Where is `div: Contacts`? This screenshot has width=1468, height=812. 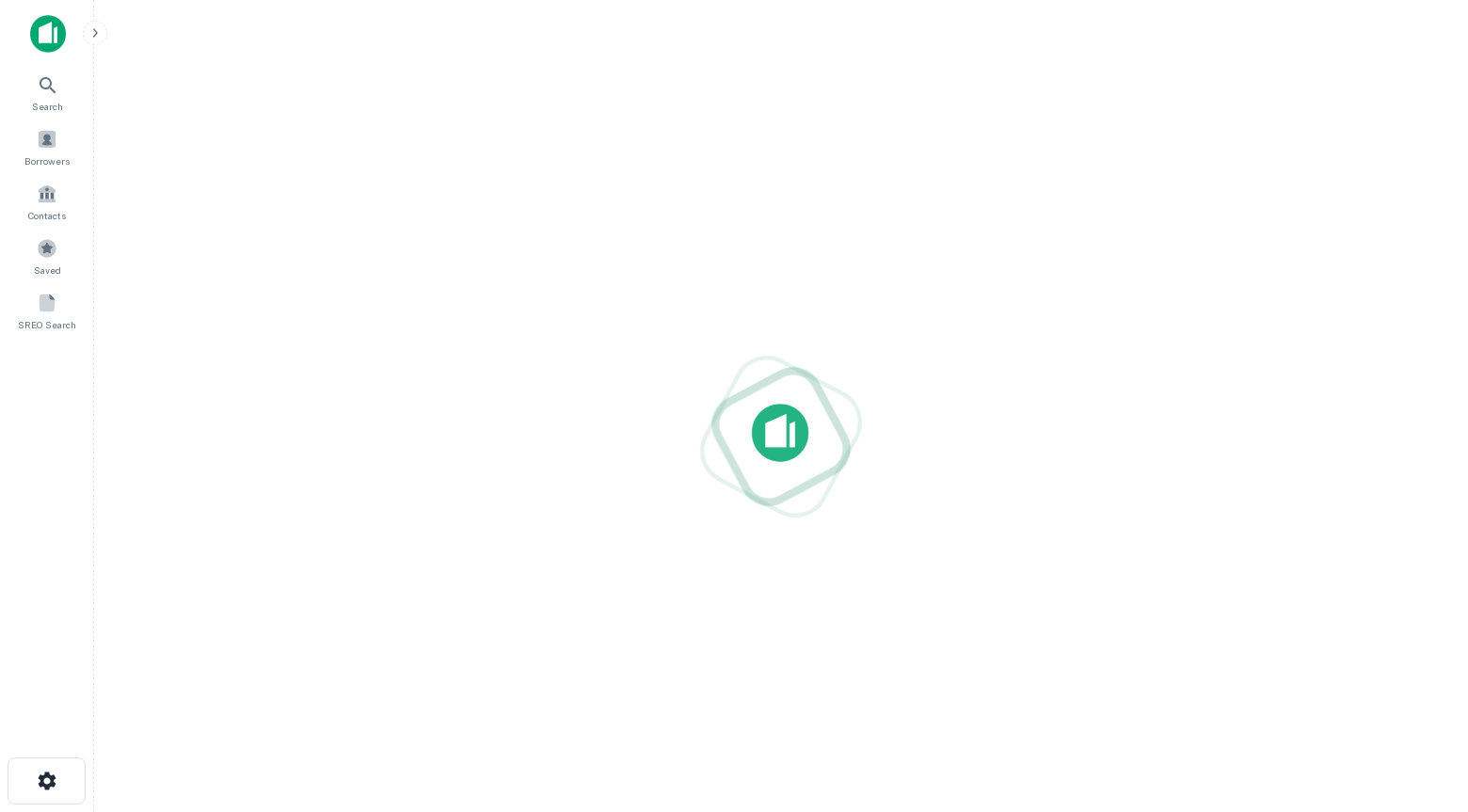 div: Contacts is located at coordinates (47, 201).